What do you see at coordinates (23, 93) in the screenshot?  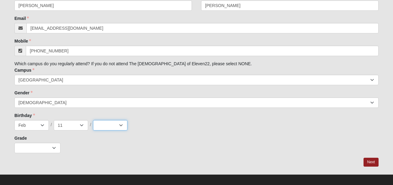 I see `label: Gender` at bounding box center [23, 93].